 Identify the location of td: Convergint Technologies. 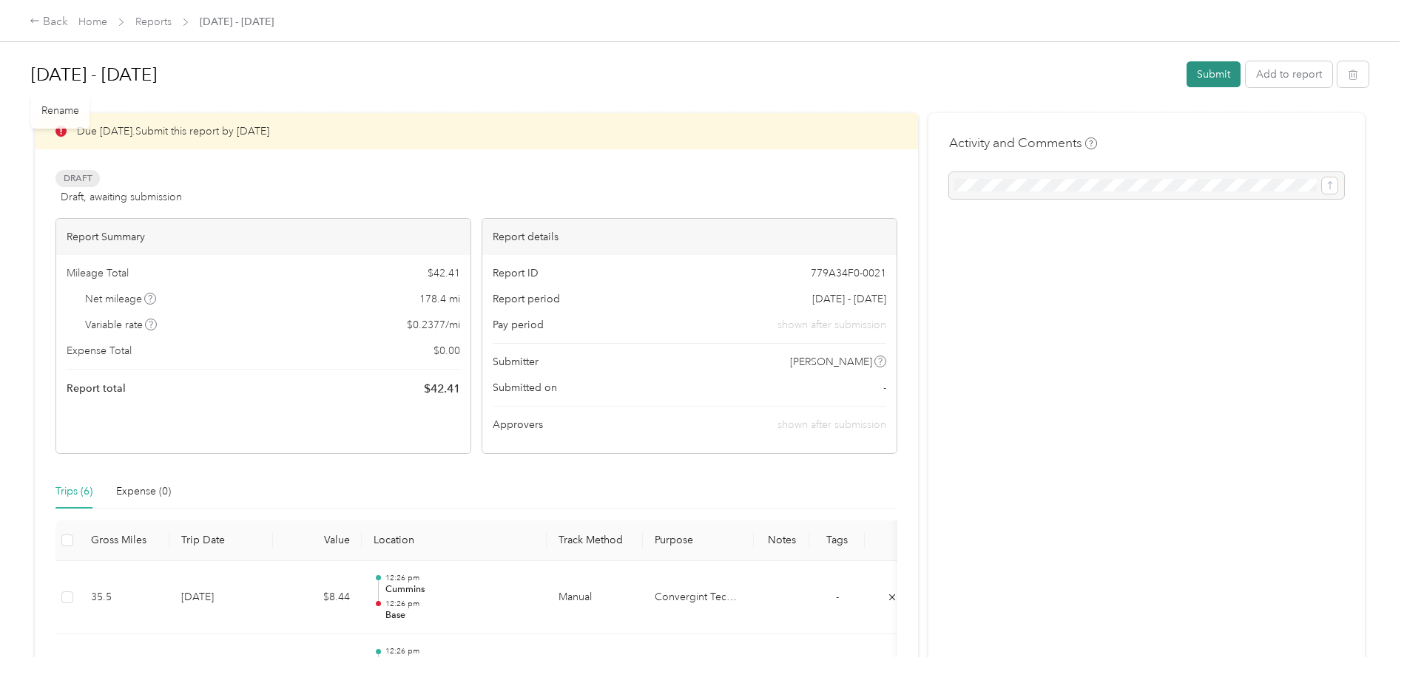
(698, 598).